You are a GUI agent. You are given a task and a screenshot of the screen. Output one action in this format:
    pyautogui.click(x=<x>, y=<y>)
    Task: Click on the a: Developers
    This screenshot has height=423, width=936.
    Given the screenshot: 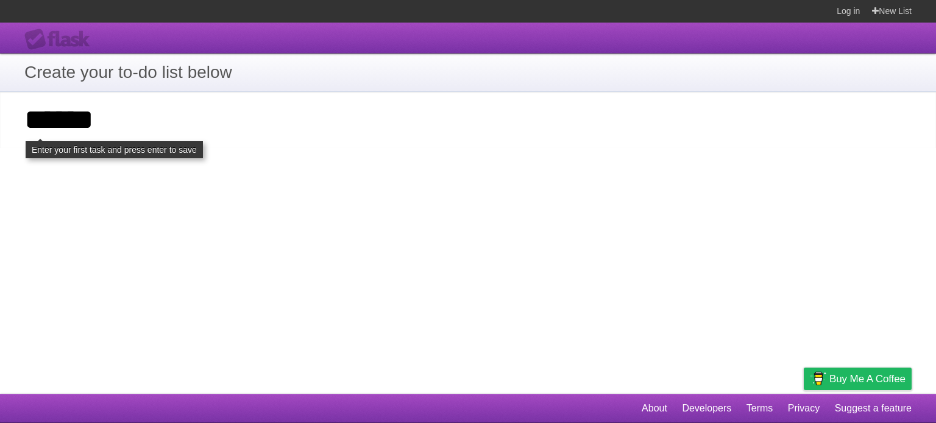 What is the action you would take?
    pyautogui.click(x=706, y=409)
    